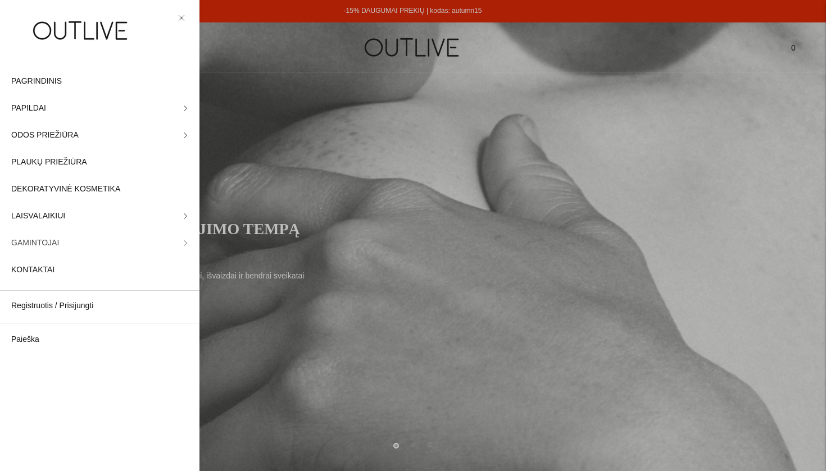 Image resolution: width=826 pixels, height=471 pixels. What do you see at coordinates (81, 30) in the screenshot?
I see `img: OUTLIVE` at bounding box center [81, 30].